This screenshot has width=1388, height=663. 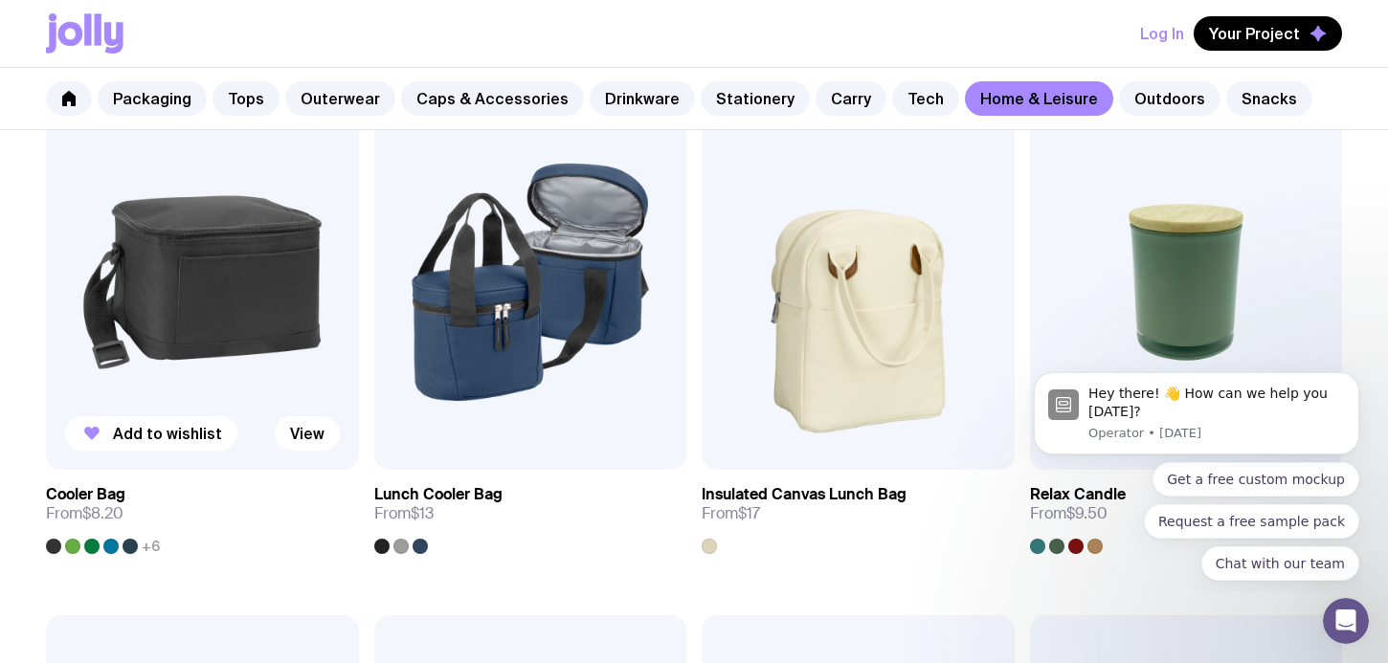 I want to click on a: Insulated Canvas Lunch BagFrom$17, so click(x=858, y=512).